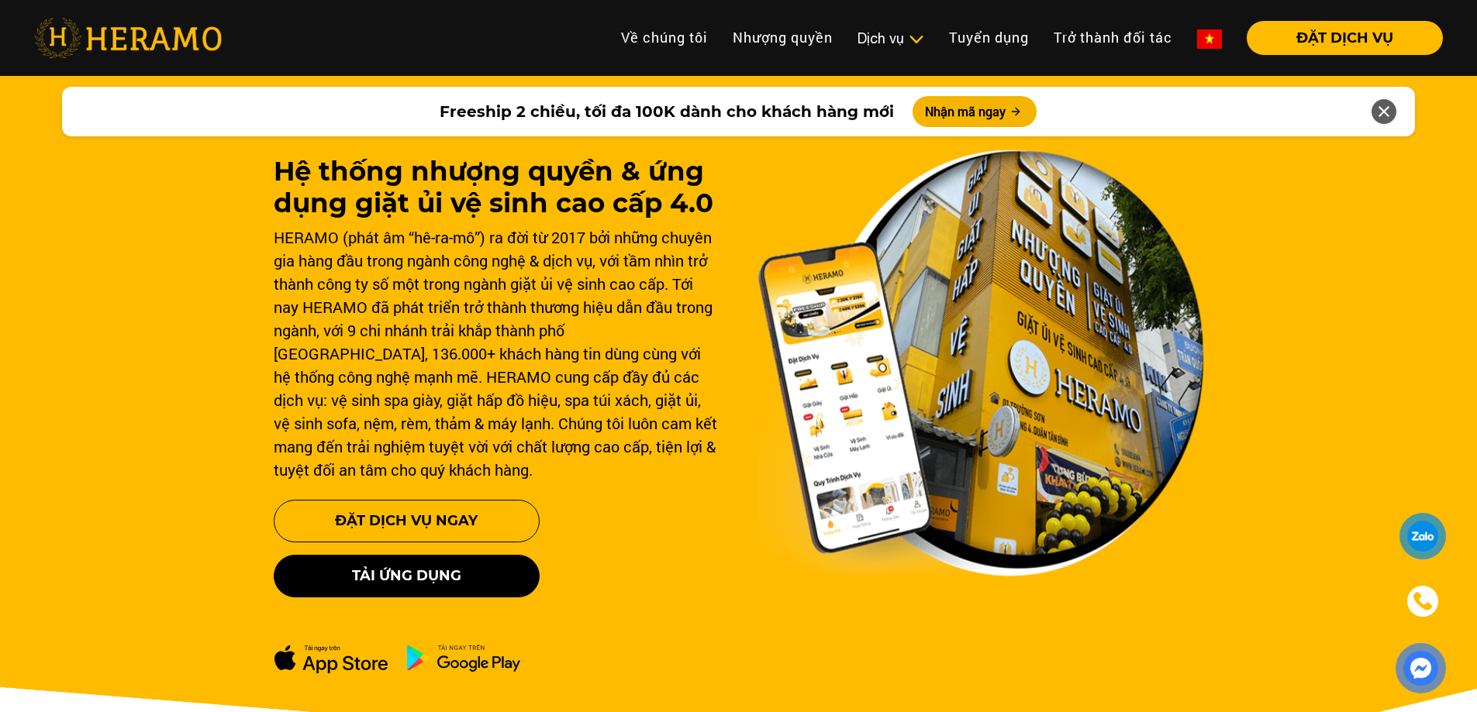 The width and height of the screenshot is (1477, 712). What do you see at coordinates (891, 38) in the screenshot?
I see `div: Dịch vụ` at bounding box center [891, 38].